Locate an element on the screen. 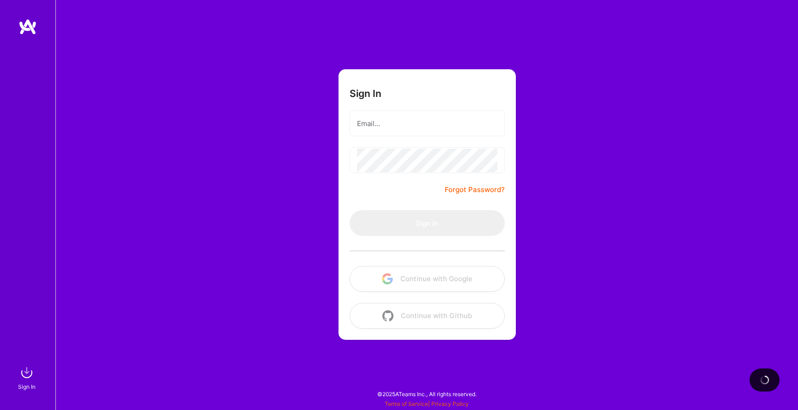 This screenshot has height=410, width=798. img: loading is located at coordinates (765, 380).